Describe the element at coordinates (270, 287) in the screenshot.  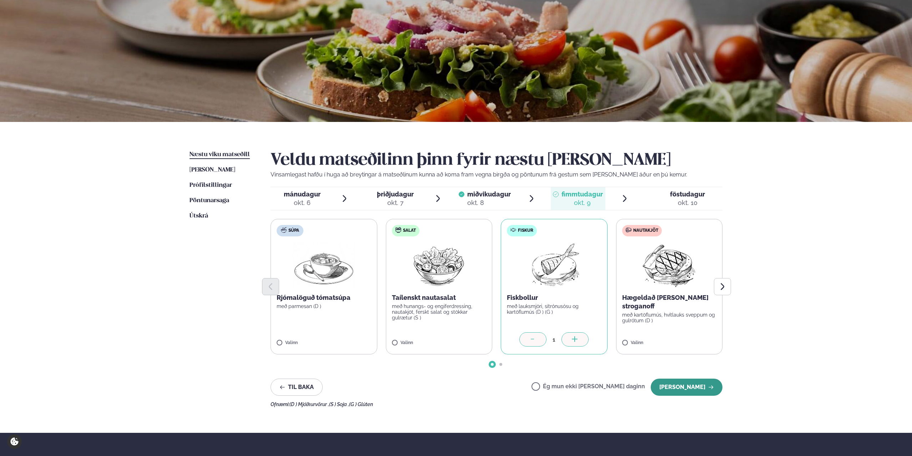
I see `button: Previous slide` at that location.